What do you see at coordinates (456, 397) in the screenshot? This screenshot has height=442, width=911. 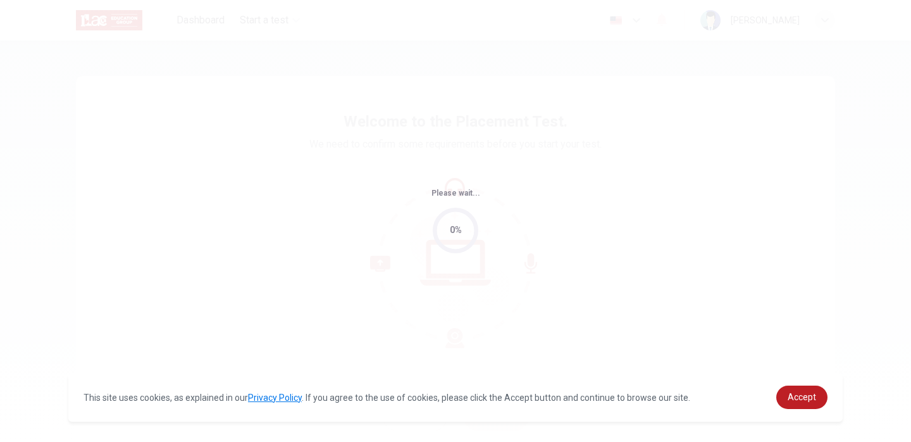 I see `div: cookieconsent` at bounding box center [456, 397].